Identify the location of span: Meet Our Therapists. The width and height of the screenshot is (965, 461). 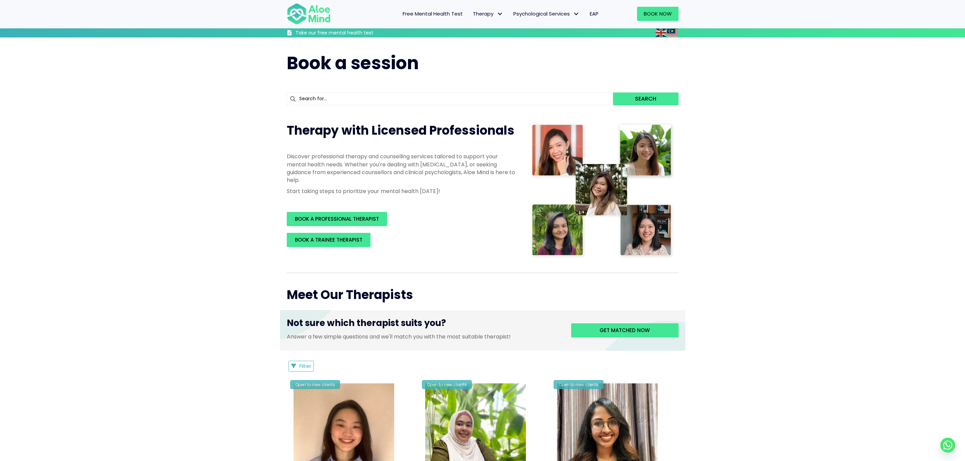
(350, 295).